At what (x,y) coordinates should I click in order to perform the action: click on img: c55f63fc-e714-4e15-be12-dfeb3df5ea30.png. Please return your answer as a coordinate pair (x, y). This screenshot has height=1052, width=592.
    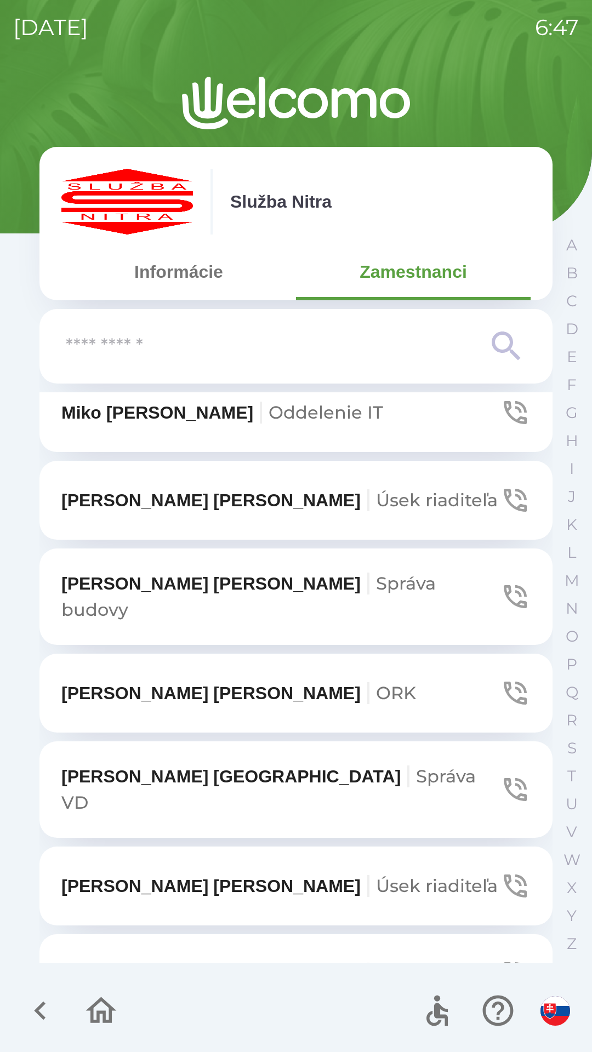
    Looking at the image, I should click on (127, 202).